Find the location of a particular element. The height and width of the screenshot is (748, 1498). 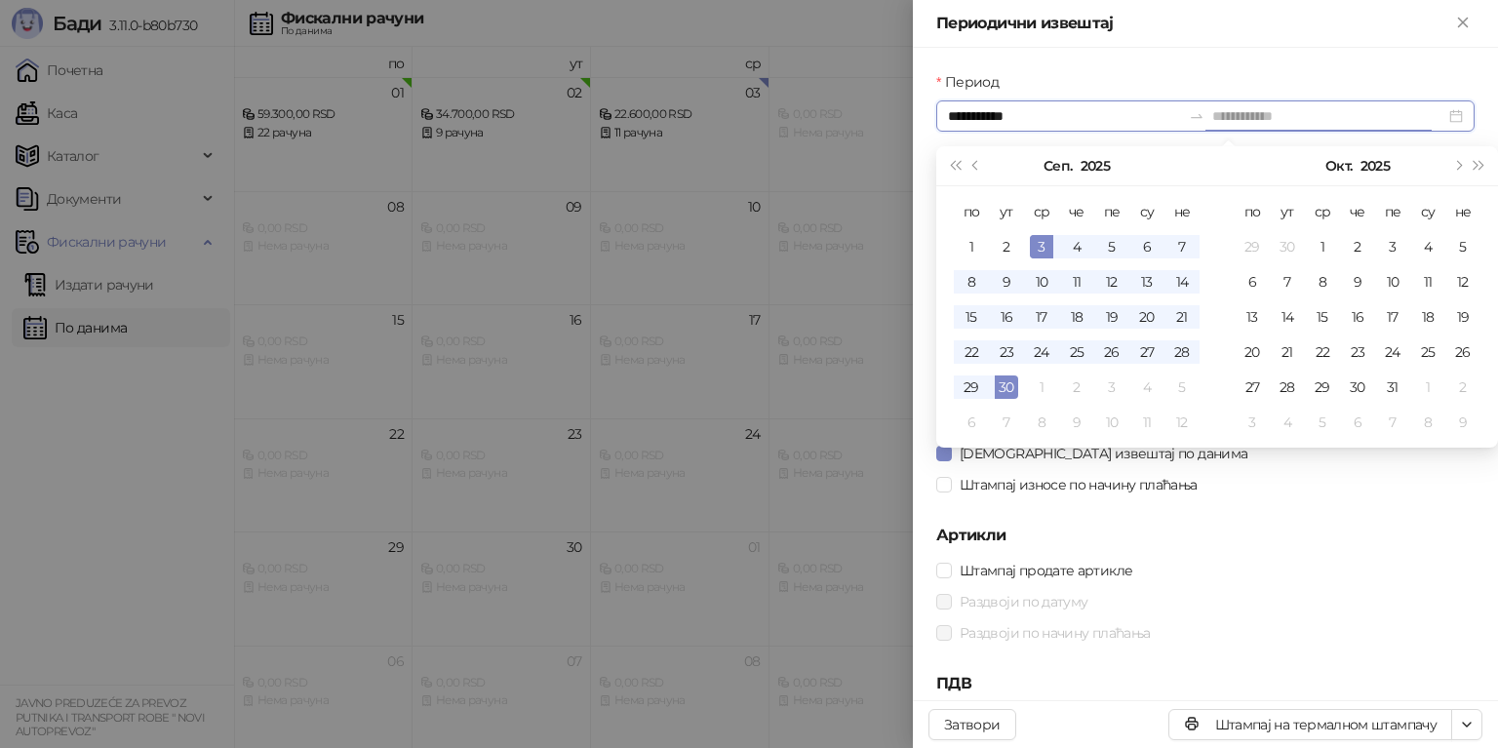

td: 2025-09-09 is located at coordinates (1007, 282).